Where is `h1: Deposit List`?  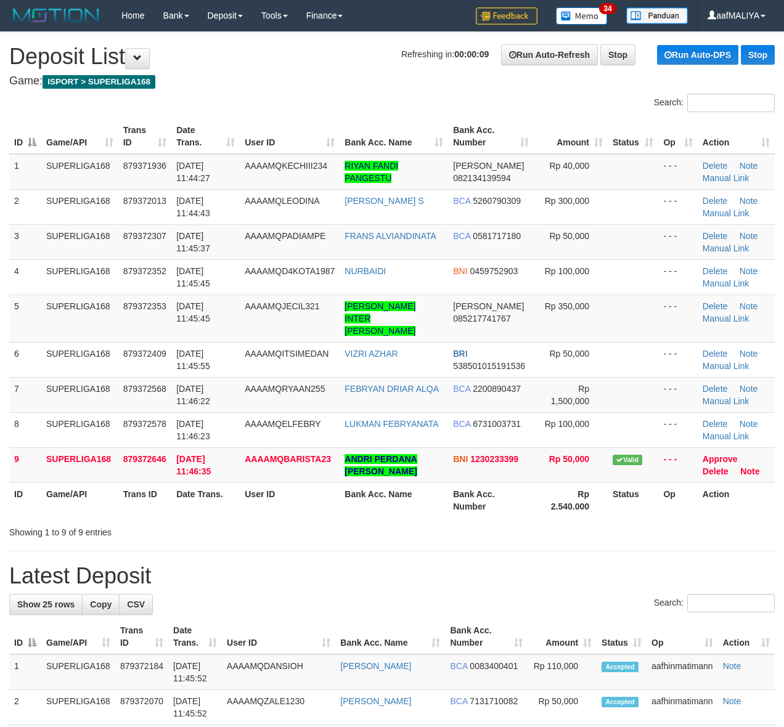
h1: Deposit List is located at coordinates (392, 57).